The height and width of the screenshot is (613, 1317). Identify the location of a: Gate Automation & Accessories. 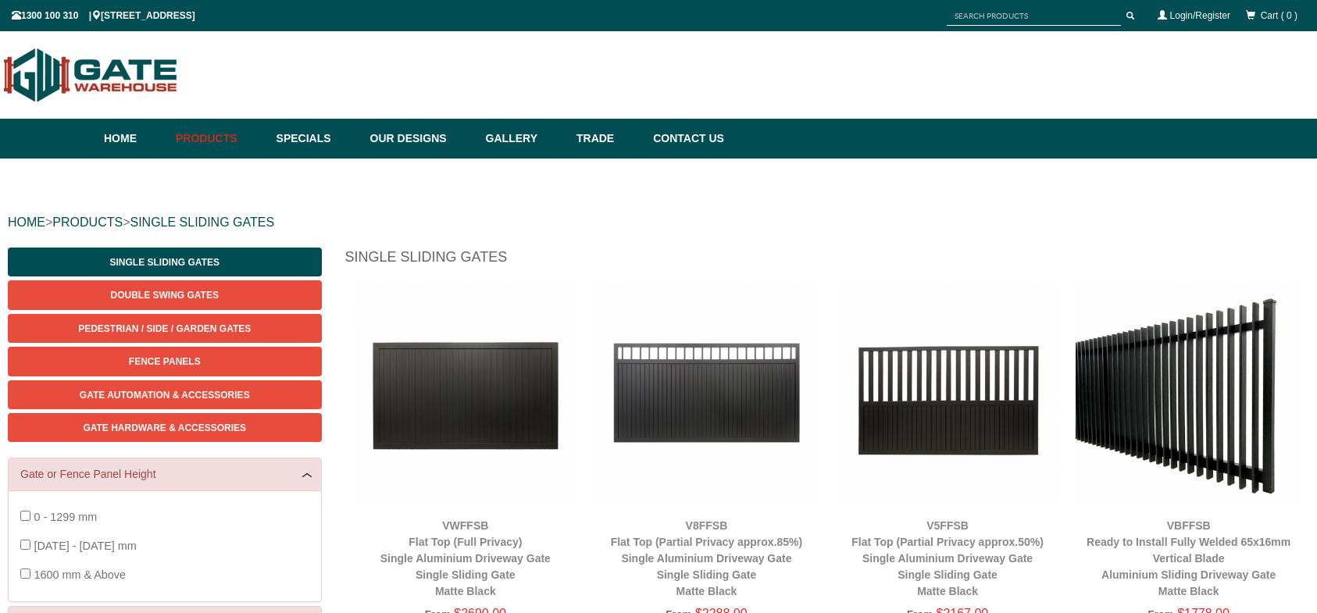
(165, 394).